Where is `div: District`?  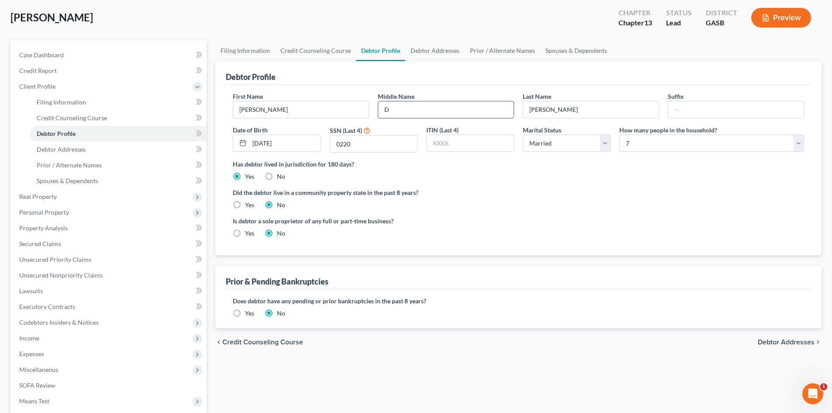
div: District is located at coordinates (721, 13).